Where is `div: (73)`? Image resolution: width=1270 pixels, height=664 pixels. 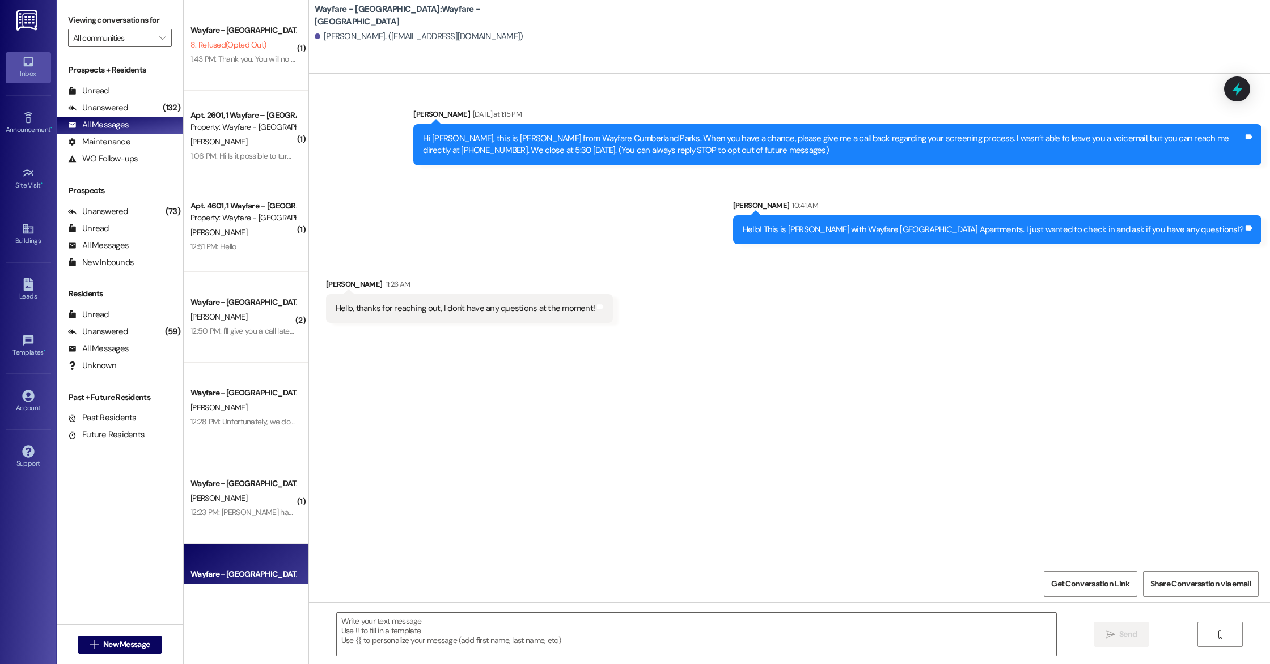
div: (73) is located at coordinates (173, 211).